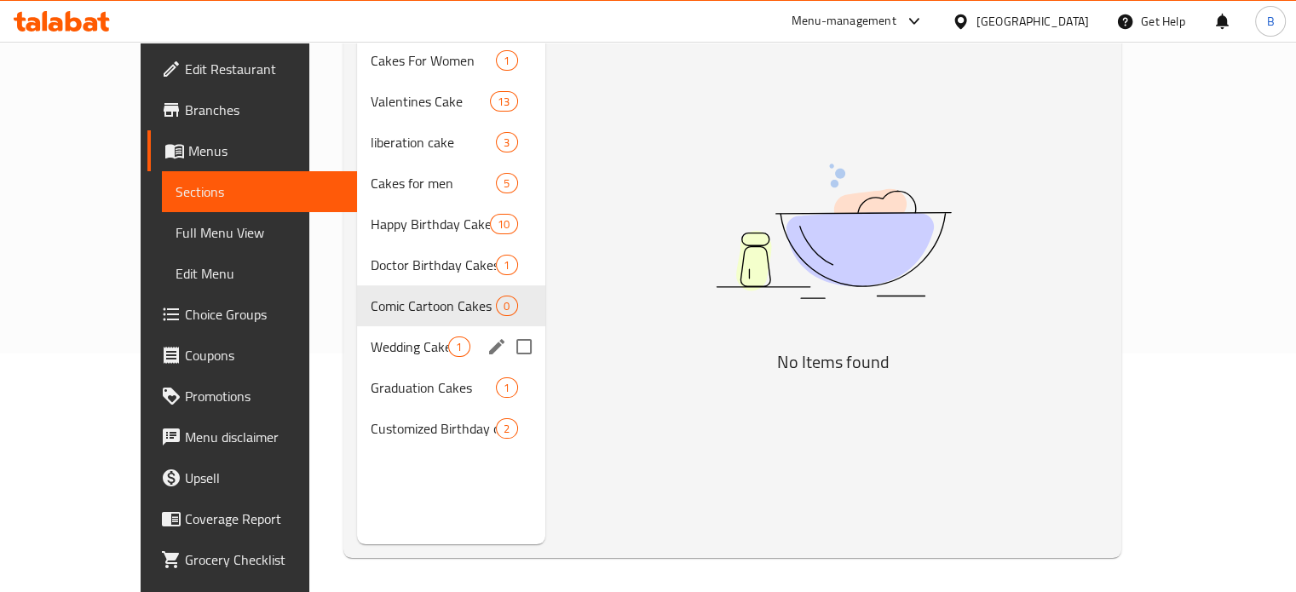  Describe the element at coordinates (430, 224) in the screenshot. I see `div: Happy Birthday Cakes` at that location.